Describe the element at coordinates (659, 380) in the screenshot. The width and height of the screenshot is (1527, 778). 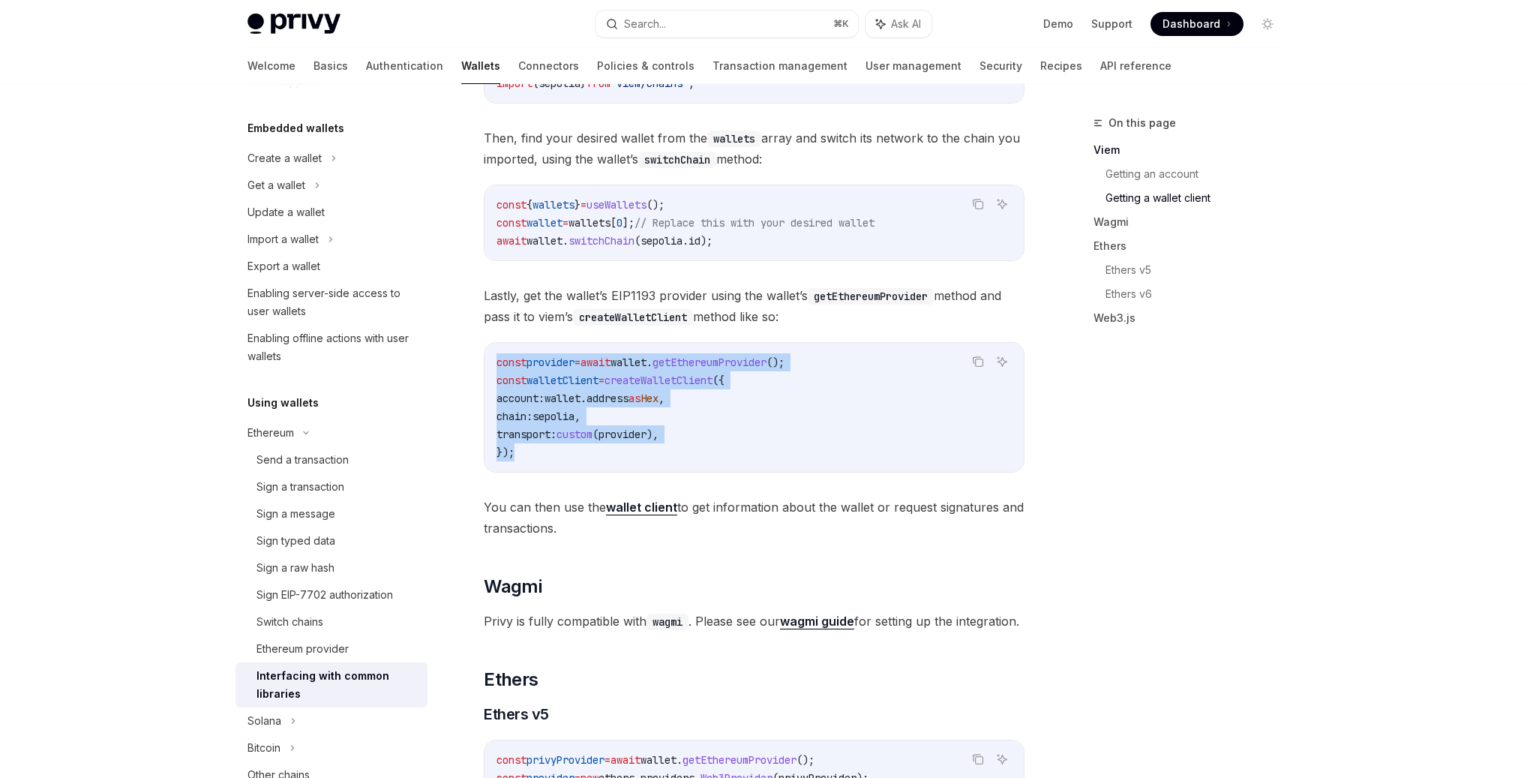
I see `span: createWalletClient` at that location.